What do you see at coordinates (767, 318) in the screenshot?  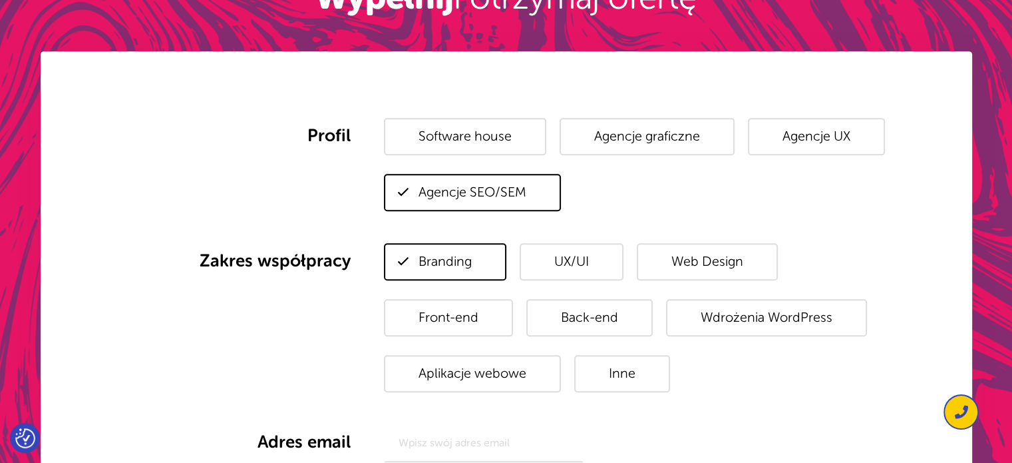 I see `span: Wdrożenia WordPress` at bounding box center [767, 318].